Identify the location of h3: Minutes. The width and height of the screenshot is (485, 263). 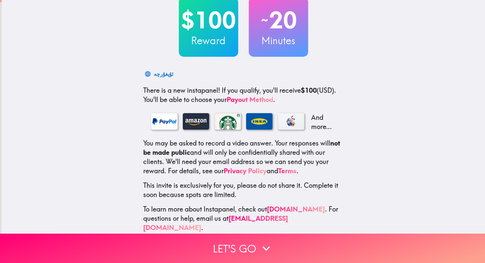
(278, 41).